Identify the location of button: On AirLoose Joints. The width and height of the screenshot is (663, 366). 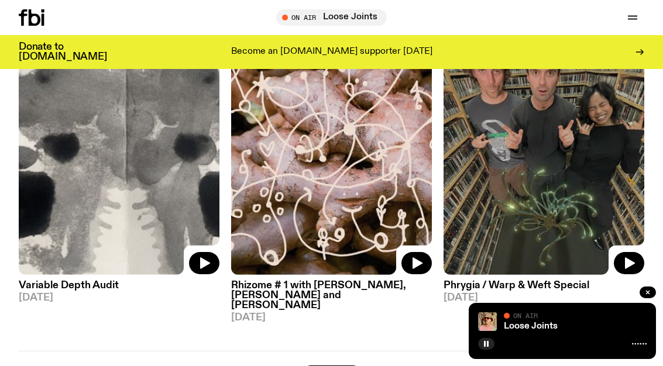
(331, 18).